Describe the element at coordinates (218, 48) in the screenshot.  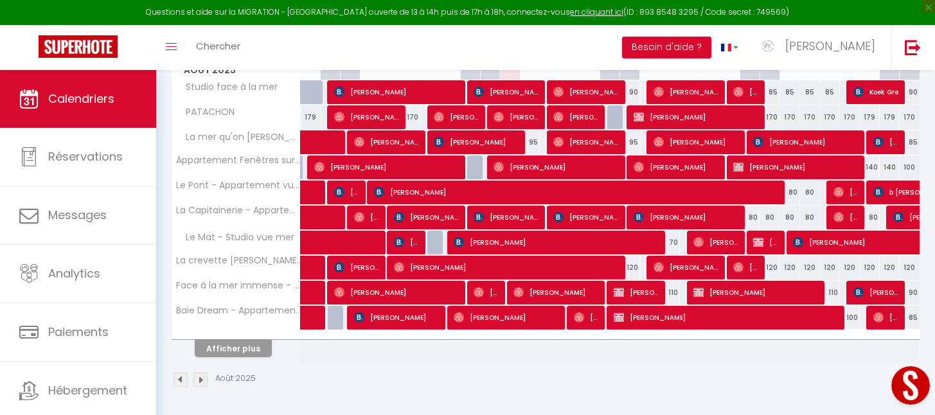
I see `a: Chercher` at that location.